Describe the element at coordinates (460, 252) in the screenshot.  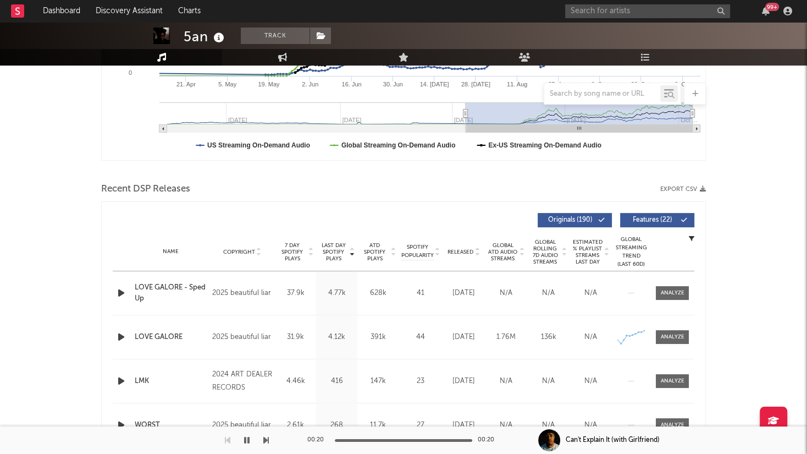
I see `span: Released` at that location.